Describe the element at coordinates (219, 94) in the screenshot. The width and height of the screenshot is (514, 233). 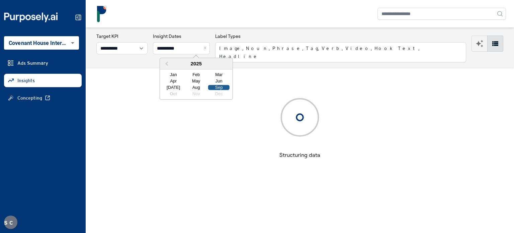
I see `div: Not available December 2025` at that location.